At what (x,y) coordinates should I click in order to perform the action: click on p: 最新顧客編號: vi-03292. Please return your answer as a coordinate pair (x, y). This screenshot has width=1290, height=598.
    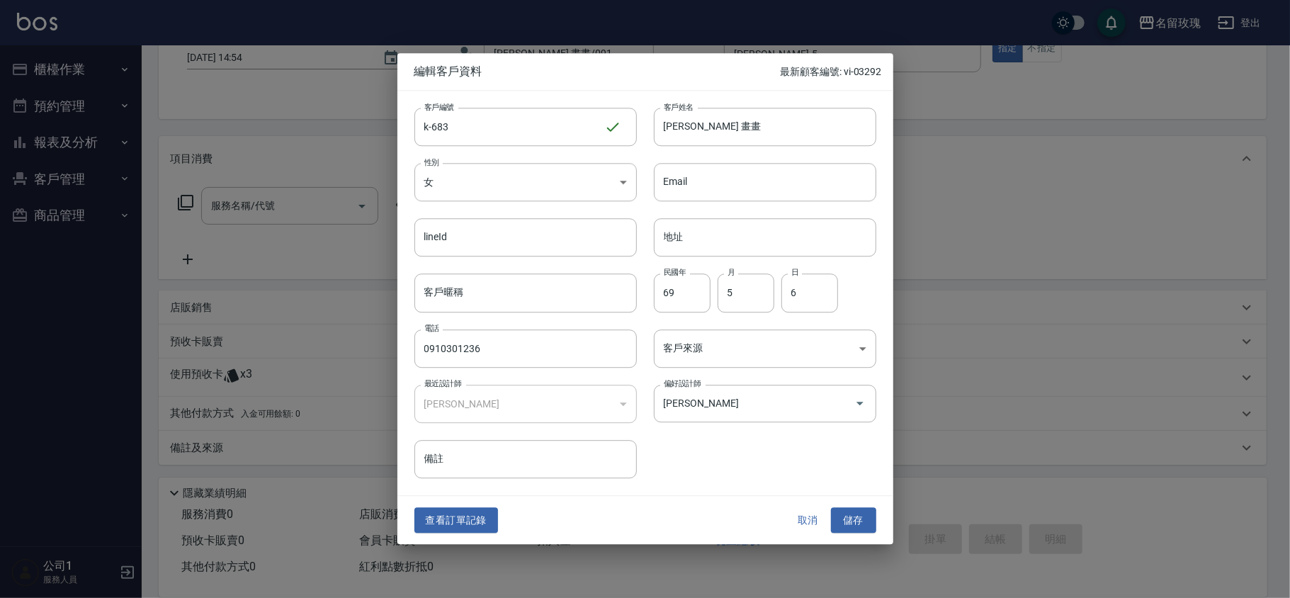
    Looking at the image, I should click on (830, 72).